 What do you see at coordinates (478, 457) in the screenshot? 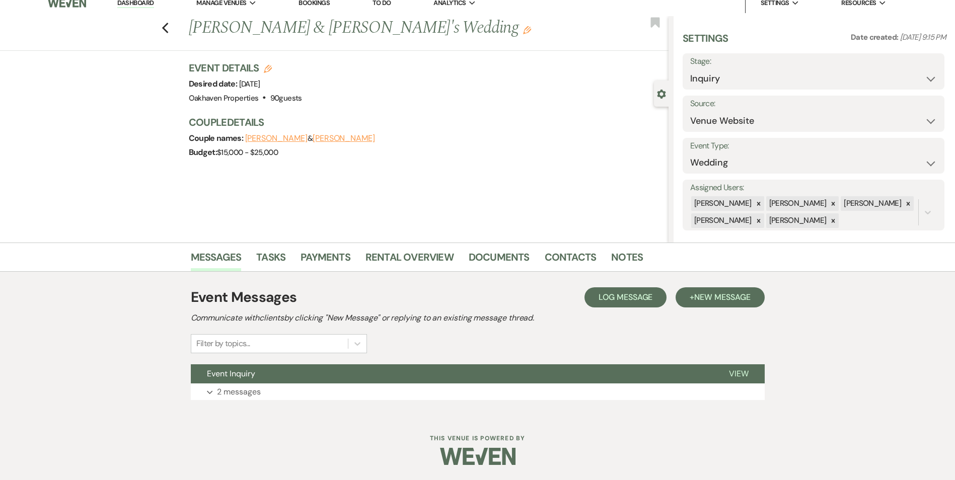
I see `img: Weven Logo` at bounding box center [478, 457].